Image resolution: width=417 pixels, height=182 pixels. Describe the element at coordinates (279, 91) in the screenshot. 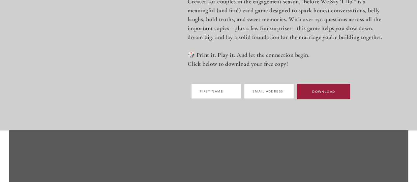

I see `span: ess` at that location.